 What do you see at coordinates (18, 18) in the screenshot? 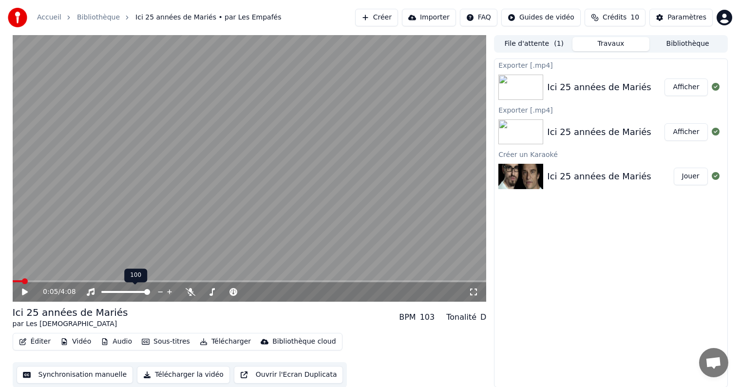
I see `img: youka` at bounding box center [18, 18].